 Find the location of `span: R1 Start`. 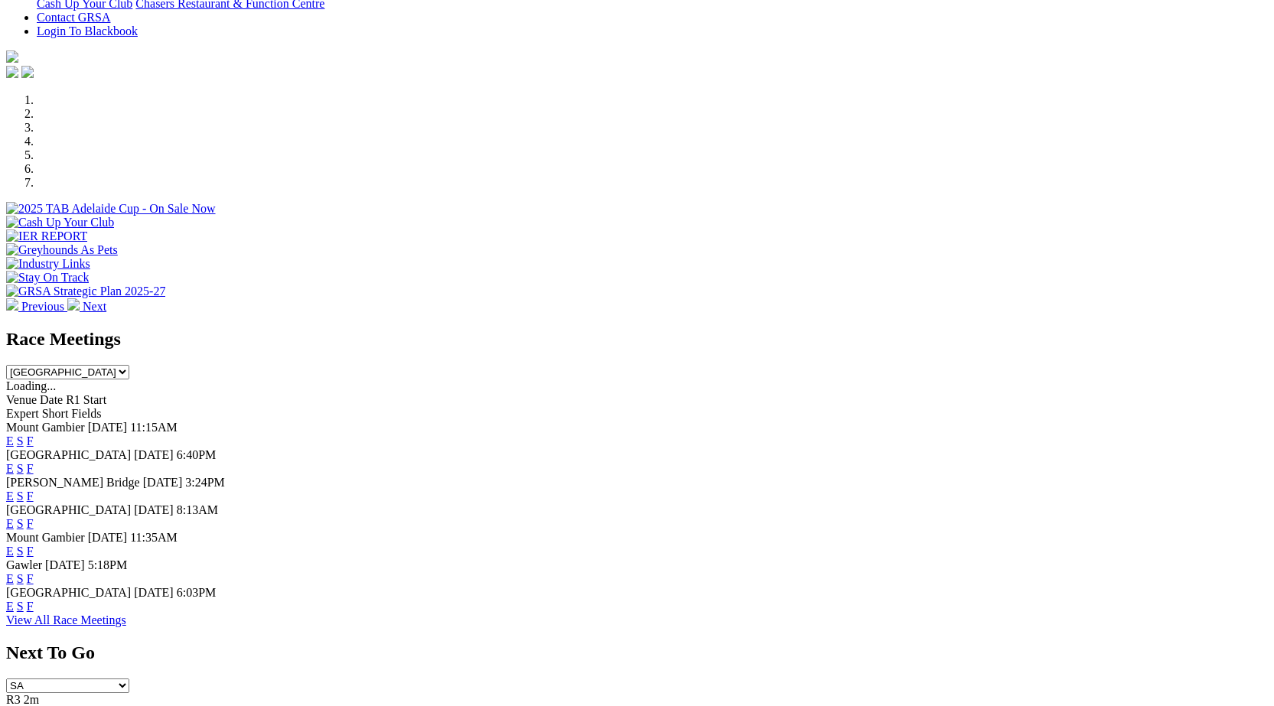

span: R1 Start is located at coordinates (86, 400).